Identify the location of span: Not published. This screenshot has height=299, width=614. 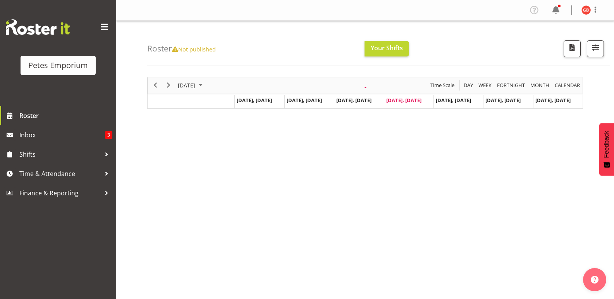
(194, 49).